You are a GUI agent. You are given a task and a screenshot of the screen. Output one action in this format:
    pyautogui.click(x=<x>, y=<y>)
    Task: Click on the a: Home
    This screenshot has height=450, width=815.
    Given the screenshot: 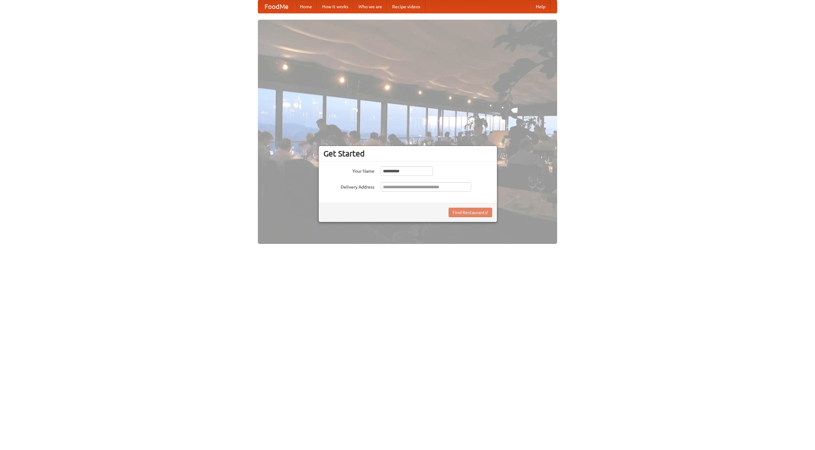 What is the action you would take?
    pyautogui.click(x=306, y=7)
    